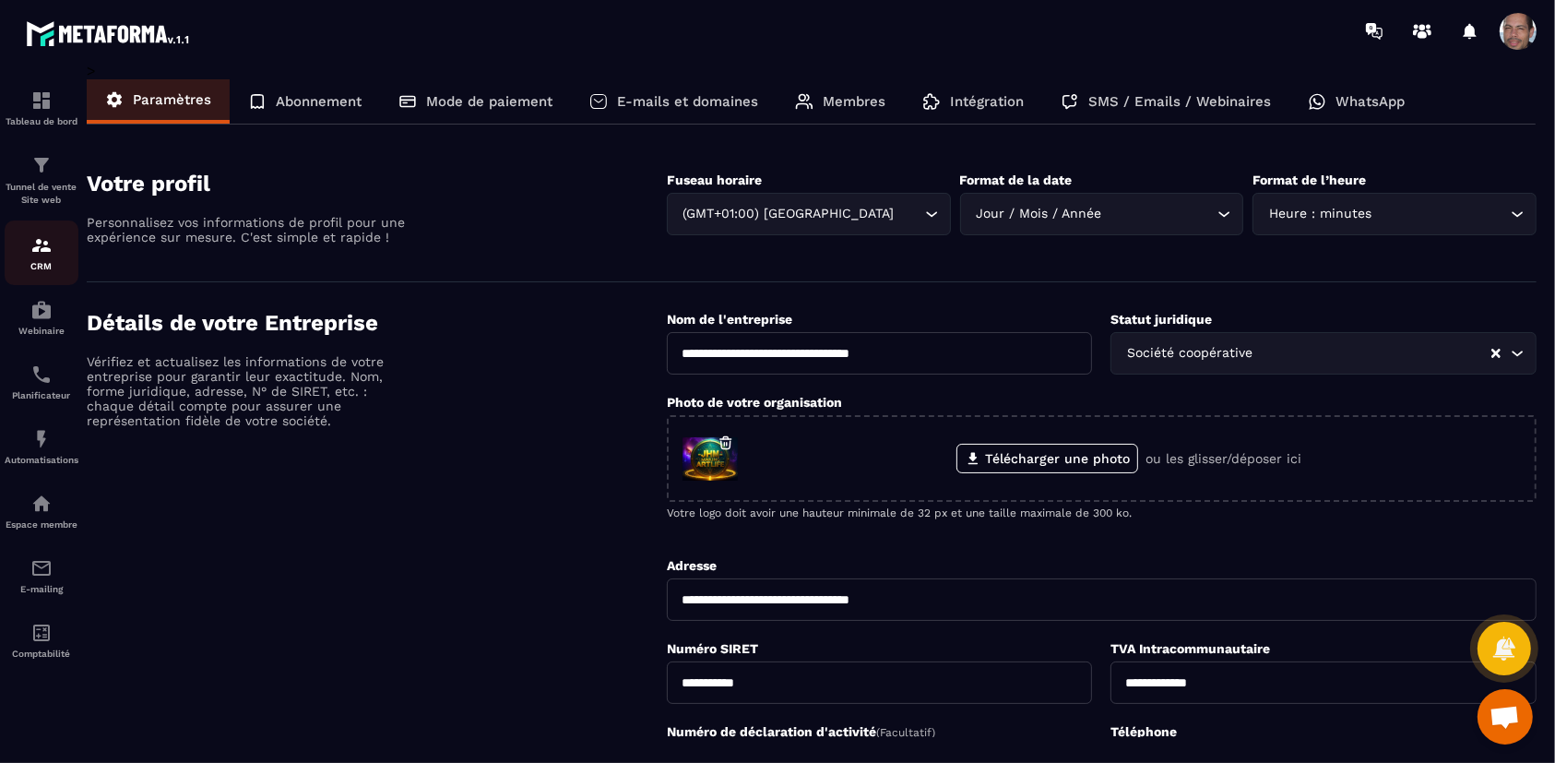 This screenshot has height=763, width=1555. I want to click on p: Planificateur, so click(42, 395).